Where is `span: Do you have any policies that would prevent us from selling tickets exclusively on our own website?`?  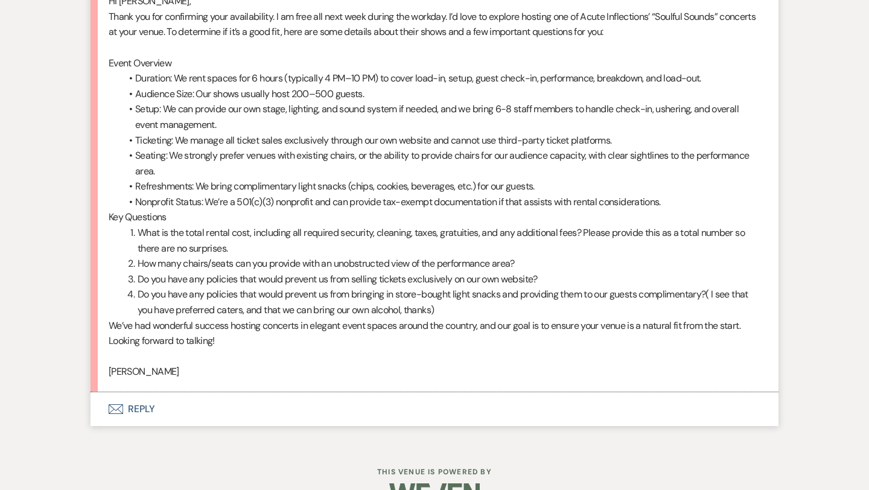
span: Do you have any policies that would prevent us from selling tickets exclusively on our own website? is located at coordinates (337, 279).